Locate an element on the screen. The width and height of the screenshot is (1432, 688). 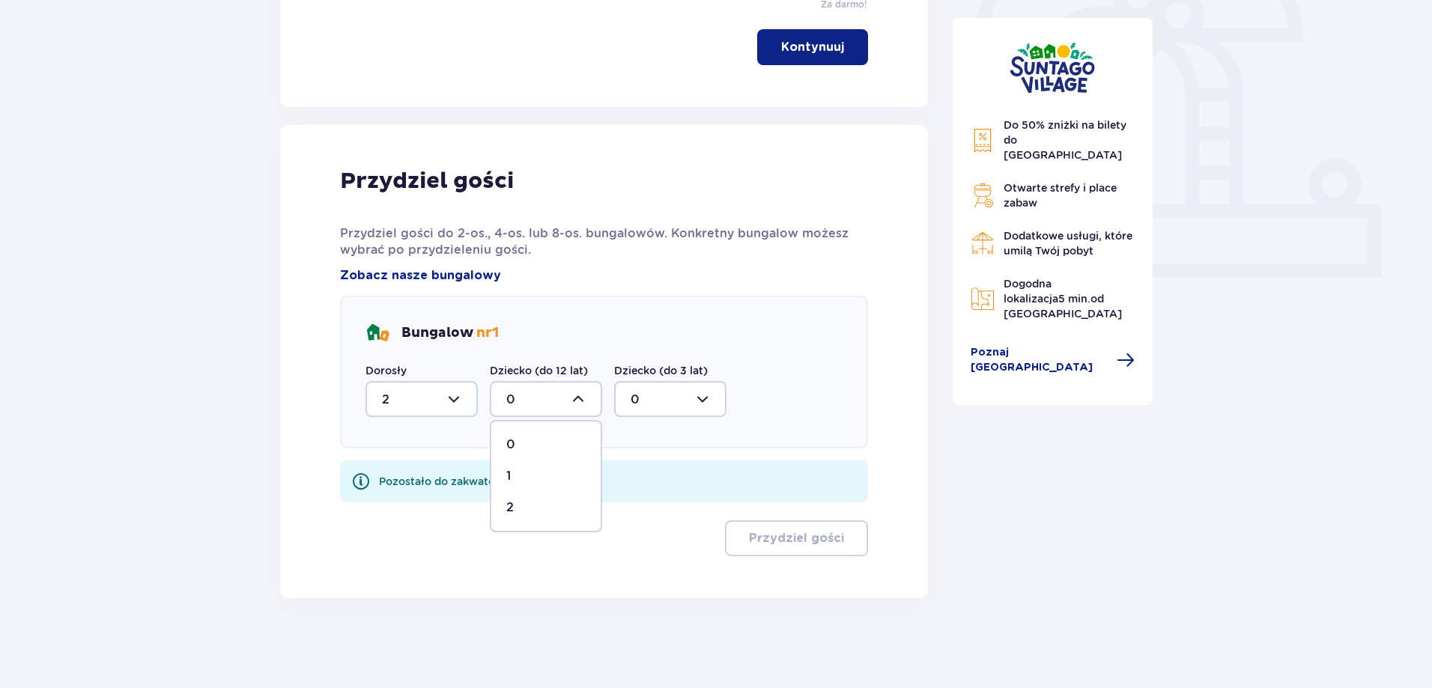
label: Dorosły is located at coordinates (386, 371).